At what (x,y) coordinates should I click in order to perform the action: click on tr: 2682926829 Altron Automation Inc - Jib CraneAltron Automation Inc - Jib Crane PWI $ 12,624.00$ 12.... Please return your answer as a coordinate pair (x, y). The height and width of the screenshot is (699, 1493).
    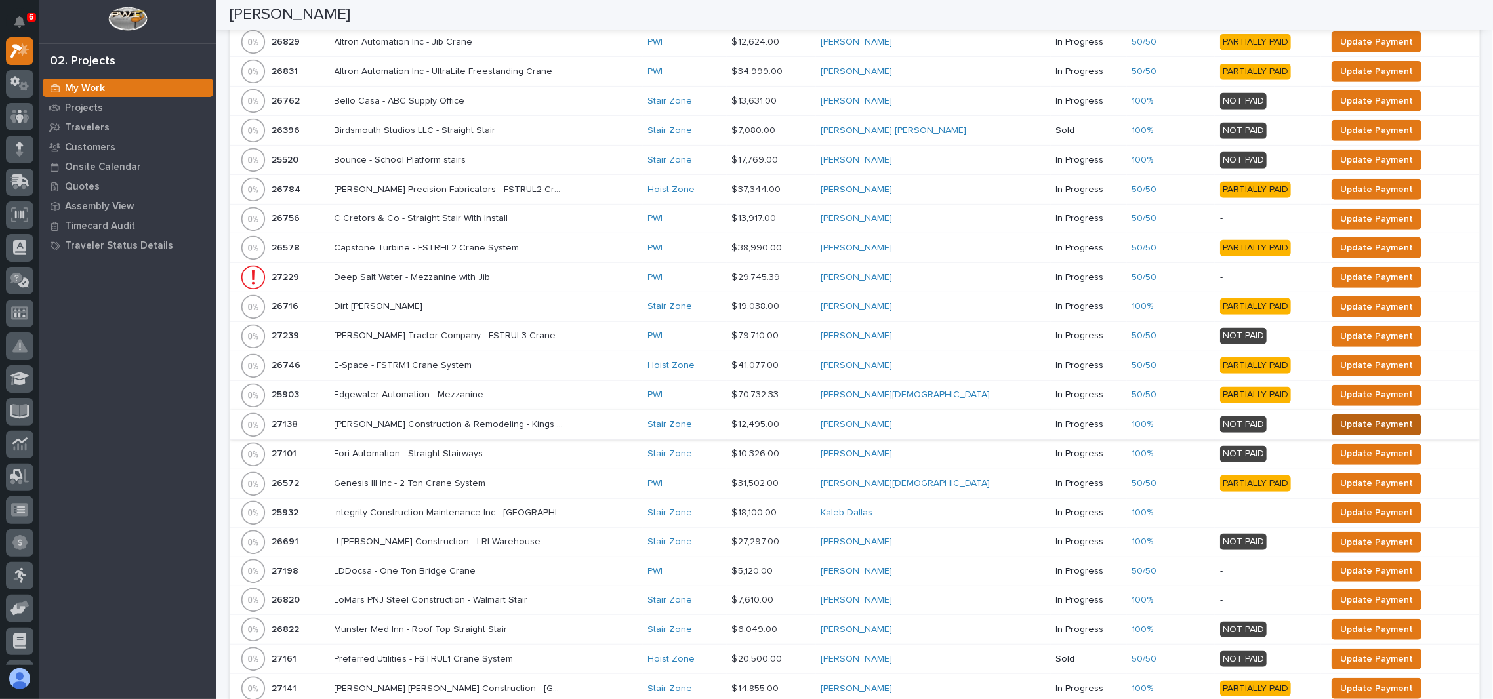
    Looking at the image, I should click on (855, 42).